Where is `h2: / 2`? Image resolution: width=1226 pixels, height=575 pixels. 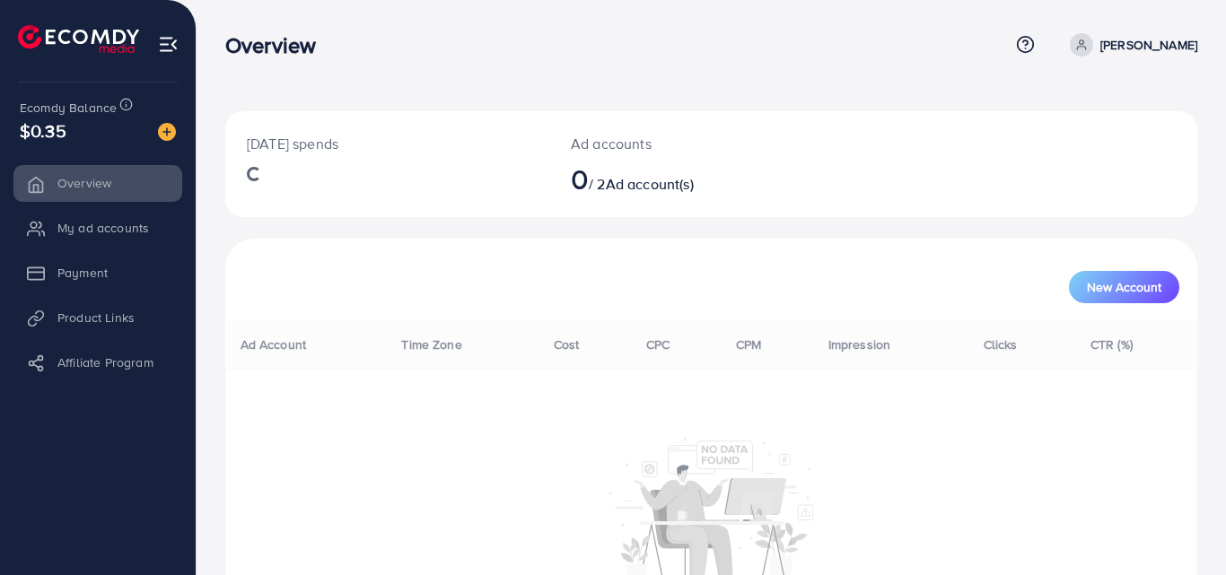
h2: / 2 is located at coordinates (670, 179).